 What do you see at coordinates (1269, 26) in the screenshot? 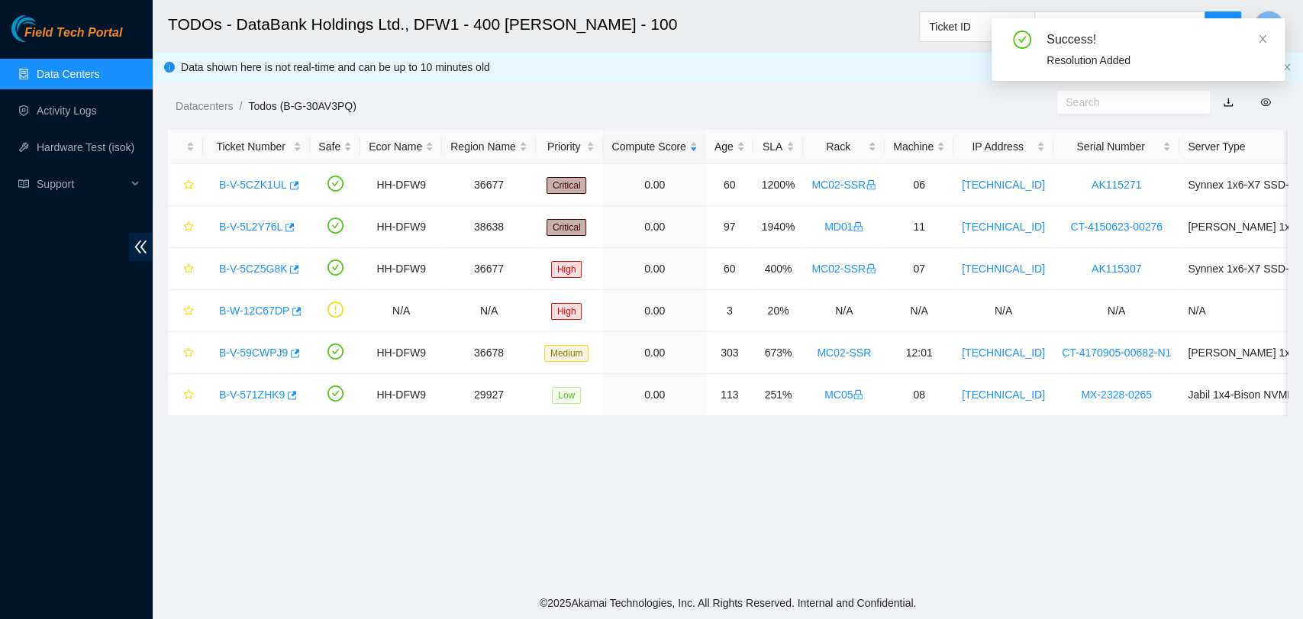
I see `span: P` at bounding box center [1269, 26].